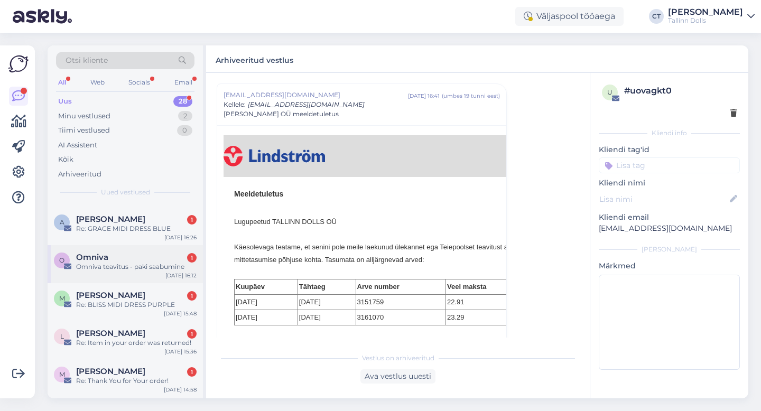 The width and height of the screenshot is (761, 411). I want to click on div: Tiimi vestlused, so click(84, 131).